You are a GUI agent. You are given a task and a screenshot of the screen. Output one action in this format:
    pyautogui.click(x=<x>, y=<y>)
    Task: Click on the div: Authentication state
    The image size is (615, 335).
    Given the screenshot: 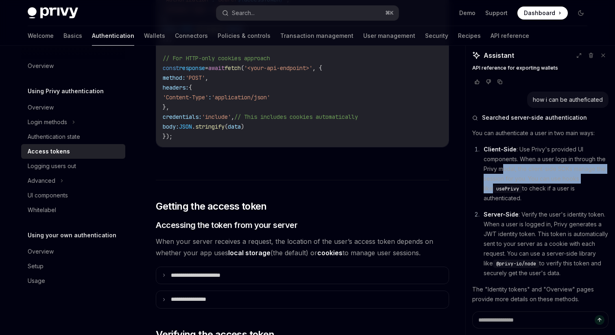 What is the action you would take?
    pyautogui.click(x=54, y=137)
    